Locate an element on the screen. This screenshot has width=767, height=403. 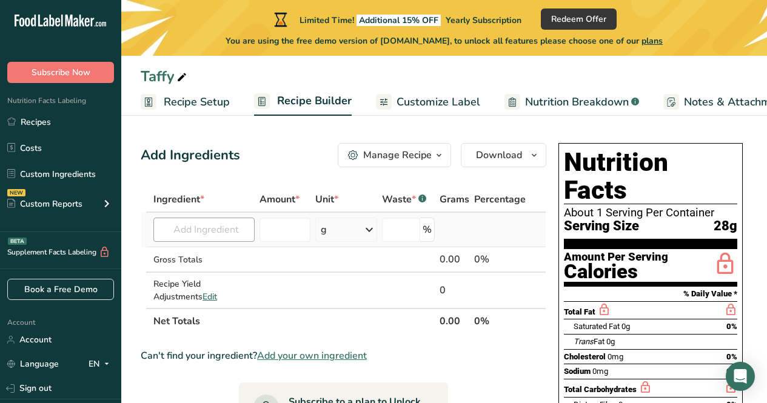
span: plans is located at coordinates (652, 41).